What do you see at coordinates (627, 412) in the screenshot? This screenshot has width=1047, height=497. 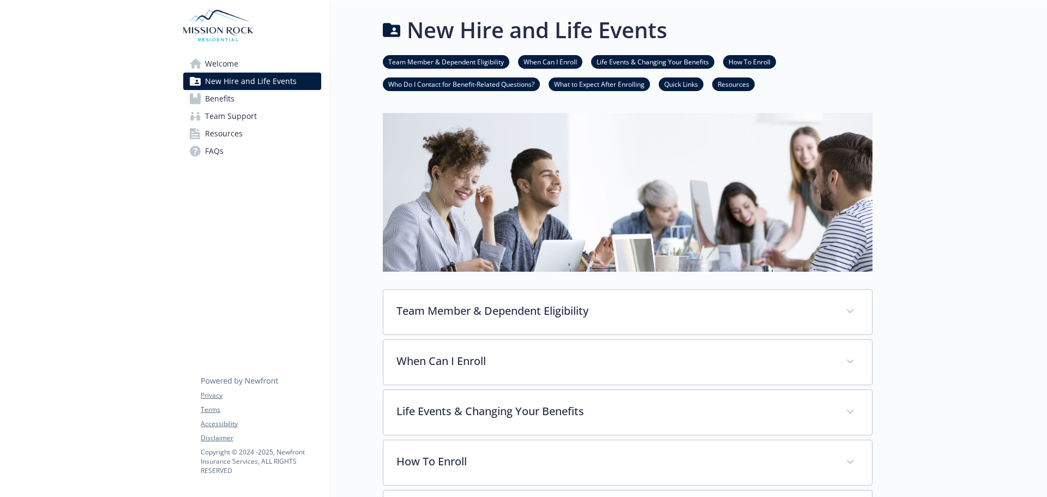 I see `div: Life Events & Changing Your Benefits` at bounding box center [627, 412].